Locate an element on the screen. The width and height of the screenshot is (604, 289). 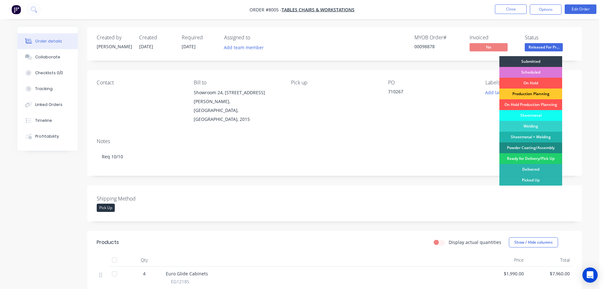
div: Assigned to is located at coordinates (256, 37).